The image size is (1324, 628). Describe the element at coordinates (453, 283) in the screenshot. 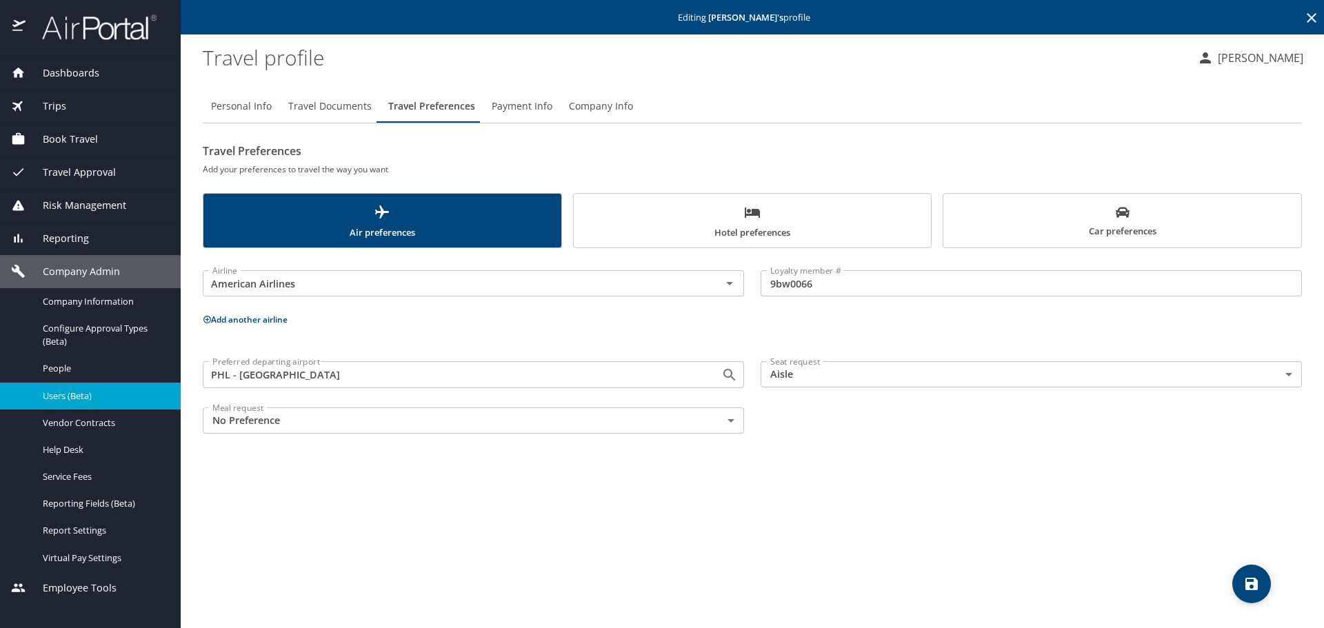

I see `input: Select an Airline` at that location.